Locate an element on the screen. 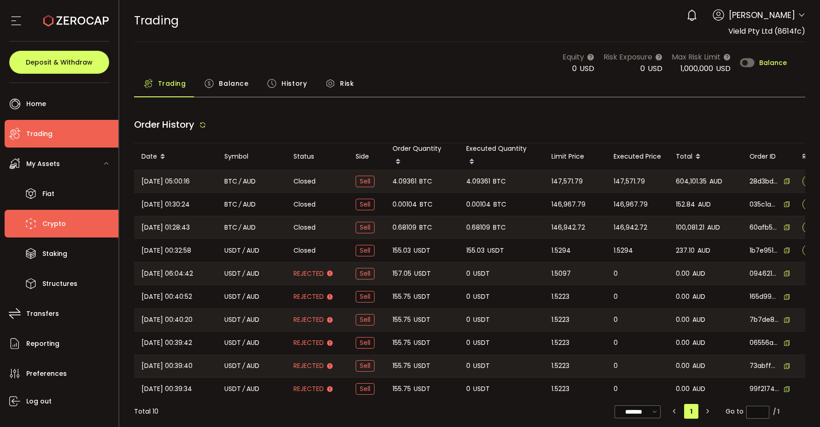 This screenshot has height=427, width=820. div: Executed Quantity is located at coordinates (501, 156).